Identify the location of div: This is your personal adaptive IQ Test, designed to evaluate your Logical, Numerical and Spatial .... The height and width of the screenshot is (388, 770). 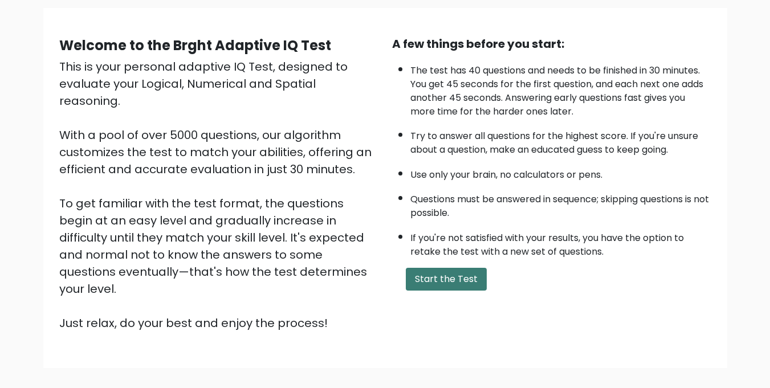
(219, 195).